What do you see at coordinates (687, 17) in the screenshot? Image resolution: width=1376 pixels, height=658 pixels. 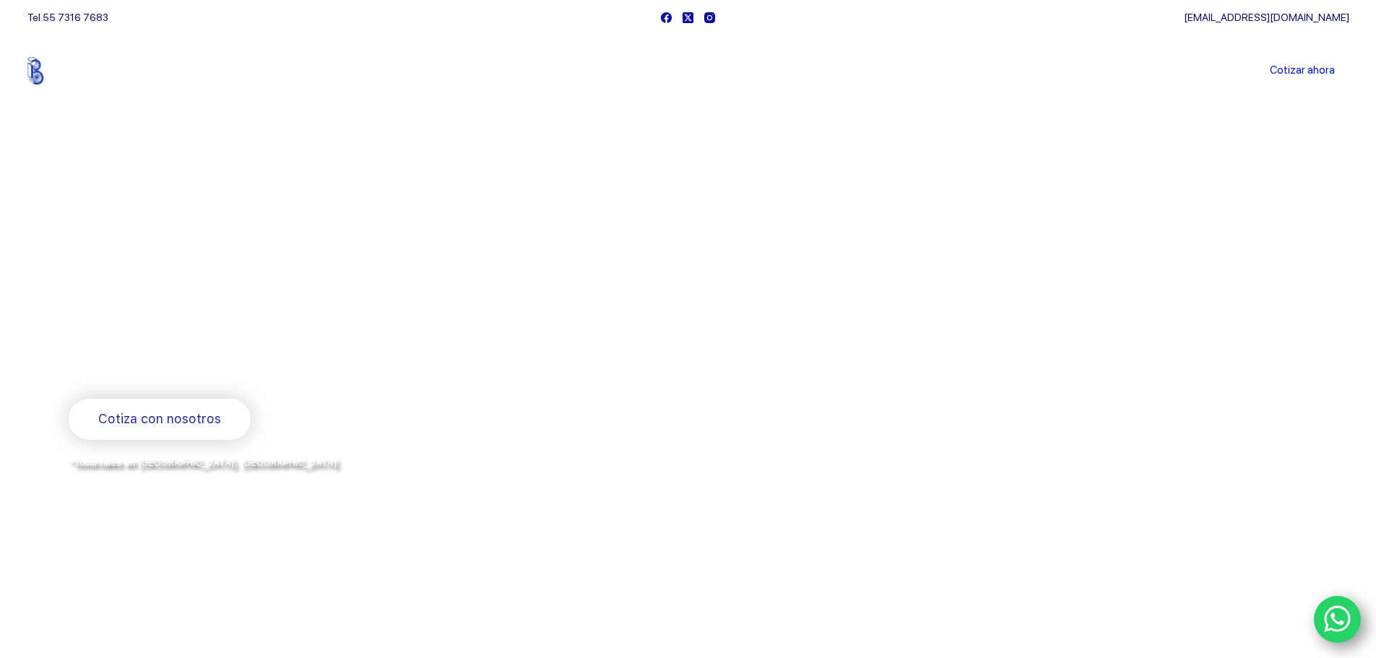 I see `a: X (Twitter)` at bounding box center [687, 17].